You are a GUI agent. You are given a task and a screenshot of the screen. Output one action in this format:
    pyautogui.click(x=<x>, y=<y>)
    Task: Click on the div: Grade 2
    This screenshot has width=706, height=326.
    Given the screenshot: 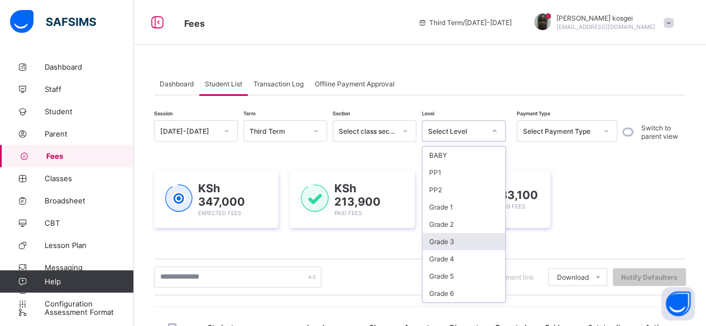 What is the action you would take?
    pyautogui.click(x=464, y=224)
    